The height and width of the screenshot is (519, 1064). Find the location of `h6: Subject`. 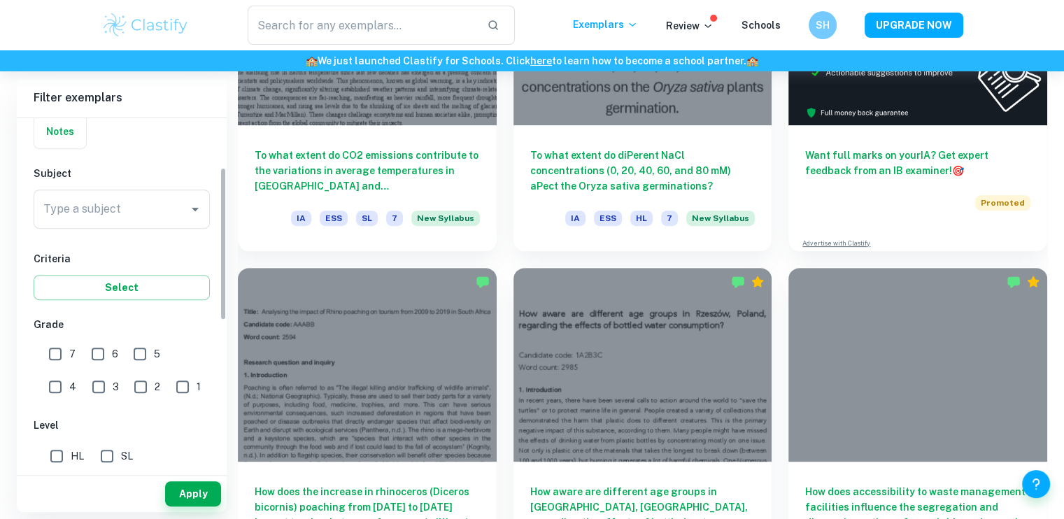

h6: Subject is located at coordinates (122, 174).